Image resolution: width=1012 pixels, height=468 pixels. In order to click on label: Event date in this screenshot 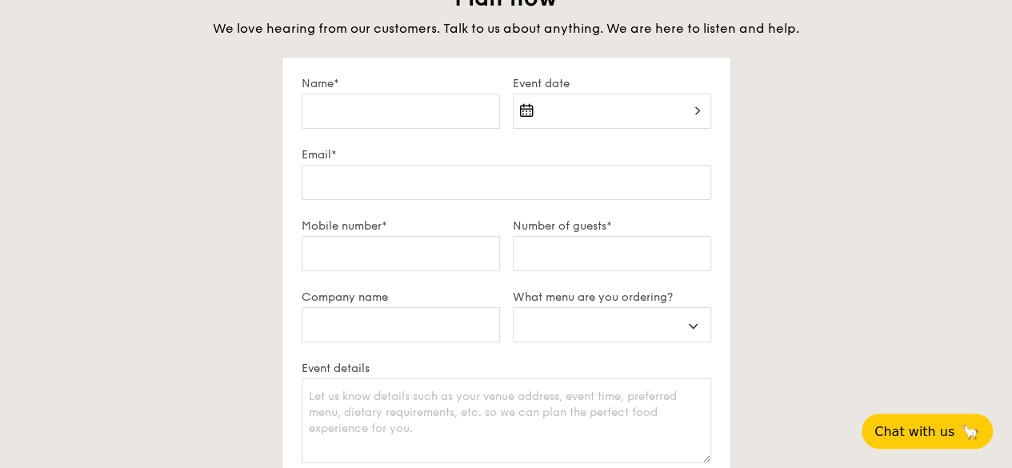, I will do `click(612, 83)`.